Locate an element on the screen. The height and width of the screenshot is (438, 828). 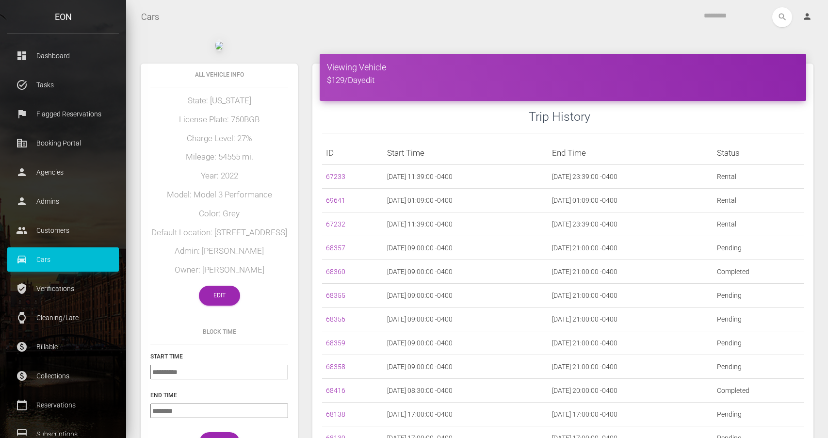
h5: Model: Model 3 Performance is located at coordinates (219, 195).